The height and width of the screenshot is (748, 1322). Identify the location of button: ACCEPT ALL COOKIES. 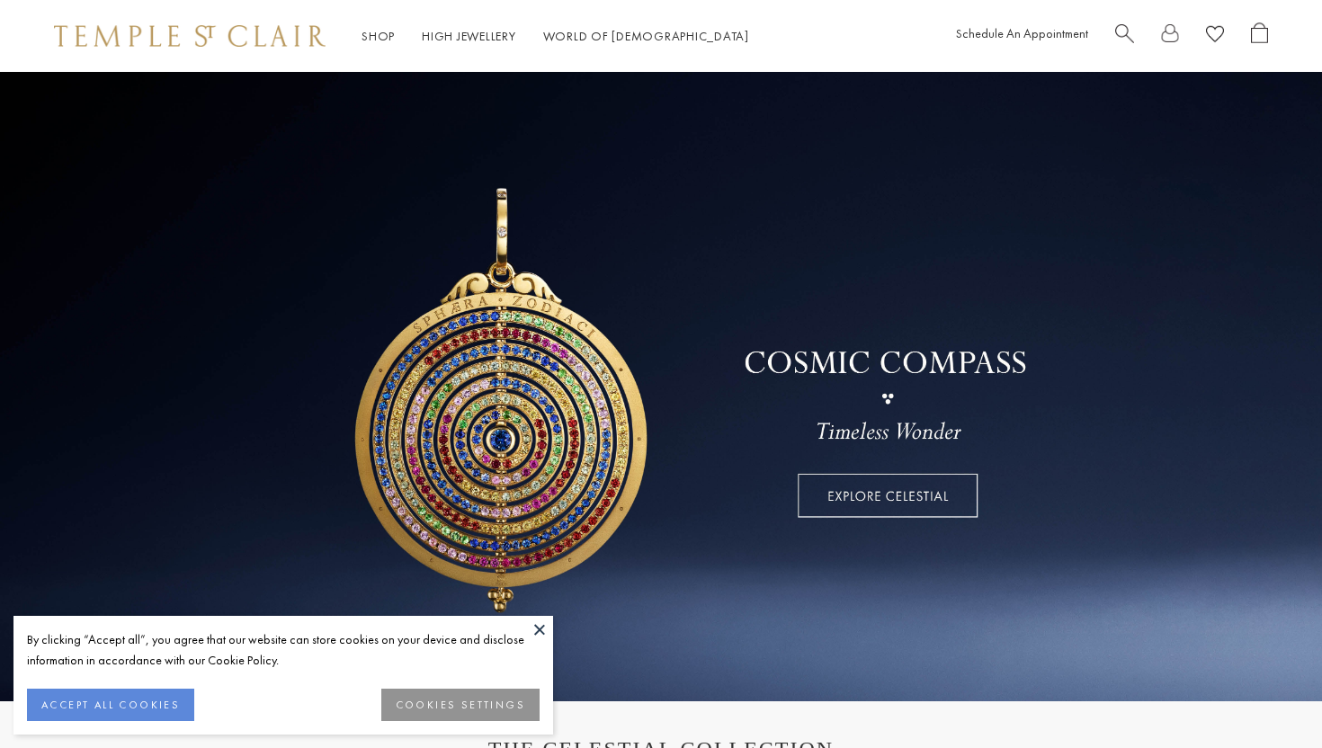
(111, 705).